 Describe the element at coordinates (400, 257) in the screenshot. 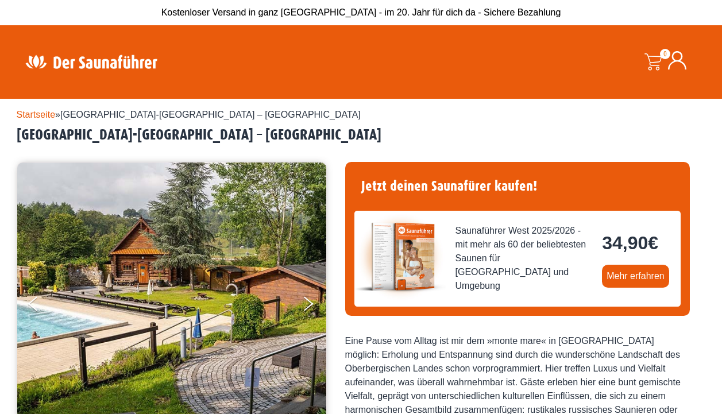

I see `img: der-saunafuehrer-2025-west.jpg` at that location.